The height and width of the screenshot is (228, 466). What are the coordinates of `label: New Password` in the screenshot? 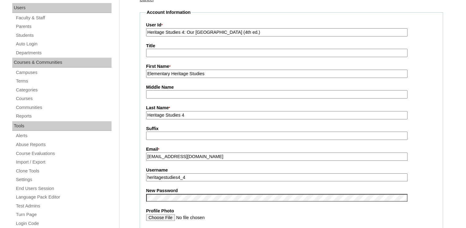 It's located at (291, 190).